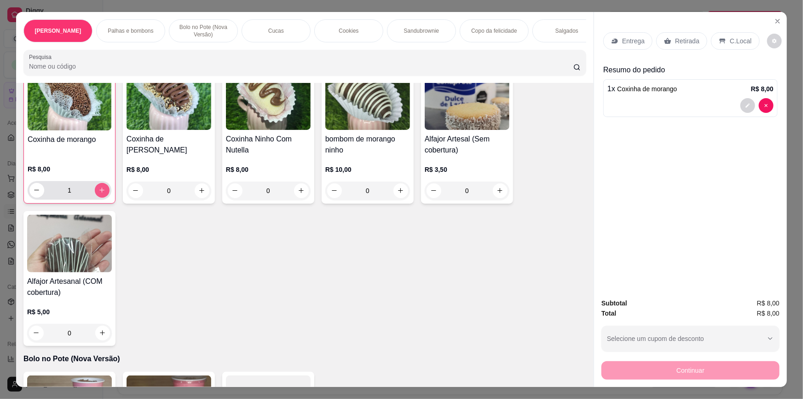 The height and width of the screenshot is (399, 803). I want to click on h4: Alfajor Artesanal (COM cobertura), so click(70, 287).